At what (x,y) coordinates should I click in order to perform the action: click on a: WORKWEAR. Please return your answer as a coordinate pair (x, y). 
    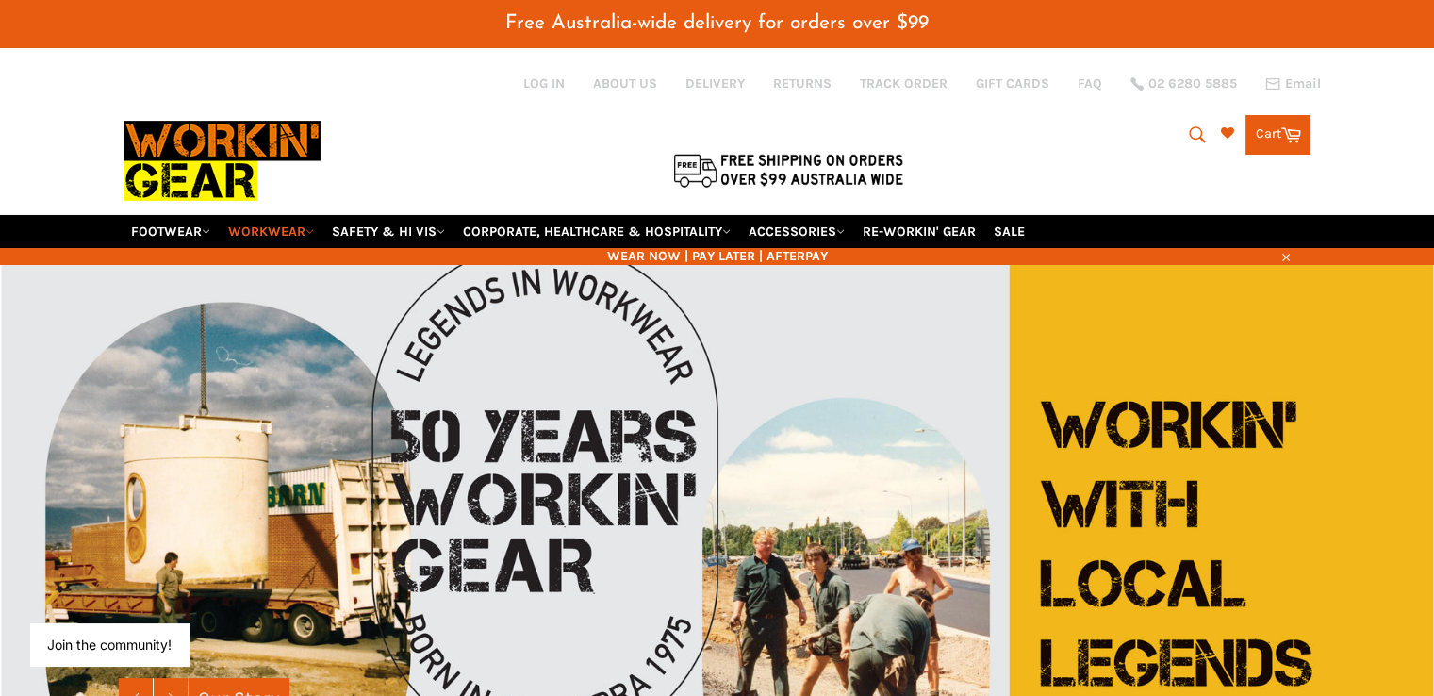
    Looking at the image, I should click on (271, 231).